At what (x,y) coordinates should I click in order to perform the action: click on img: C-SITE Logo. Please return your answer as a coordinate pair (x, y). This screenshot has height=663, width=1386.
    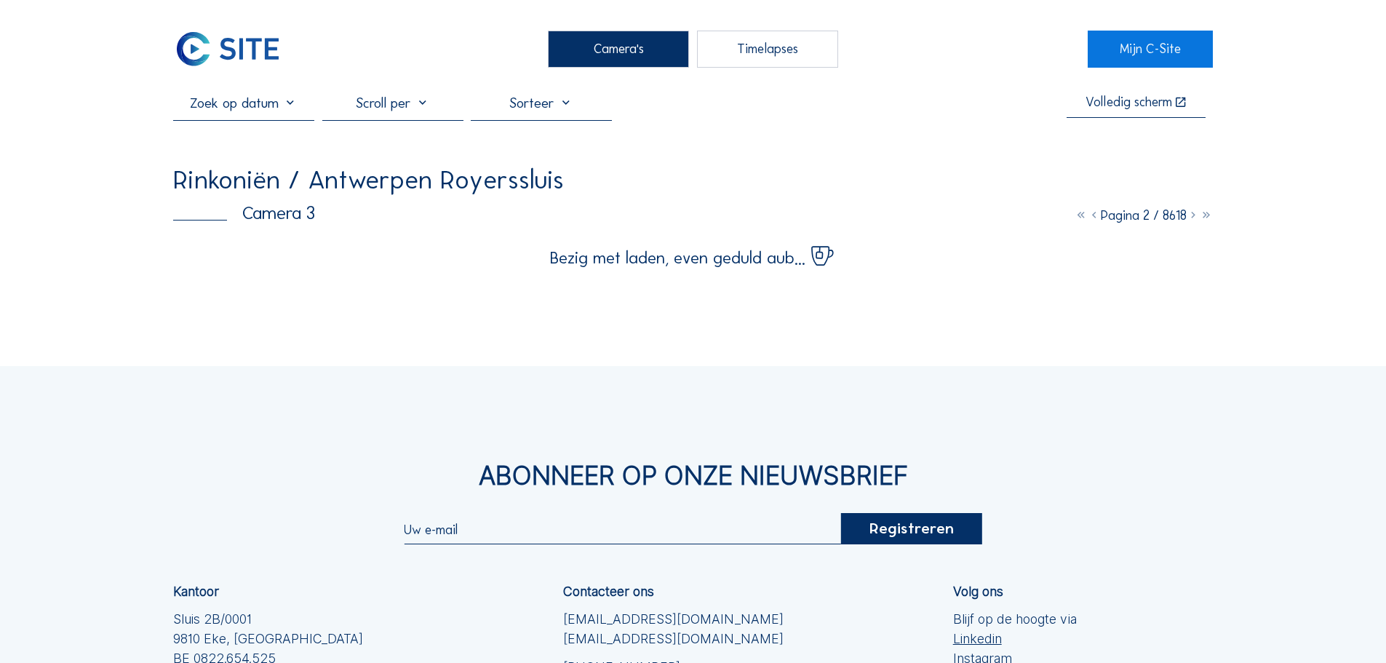
    Looking at the image, I should click on (228, 49).